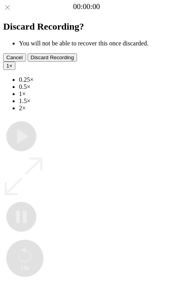 This screenshot has width=173, height=282. I want to click on li: 1×, so click(94, 94).